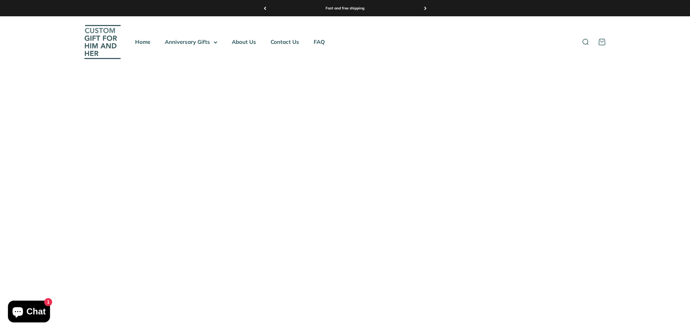 This screenshot has width=690, height=330. What do you see at coordinates (265, 8) in the screenshot?
I see `button: Previous` at bounding box center [265, 8].